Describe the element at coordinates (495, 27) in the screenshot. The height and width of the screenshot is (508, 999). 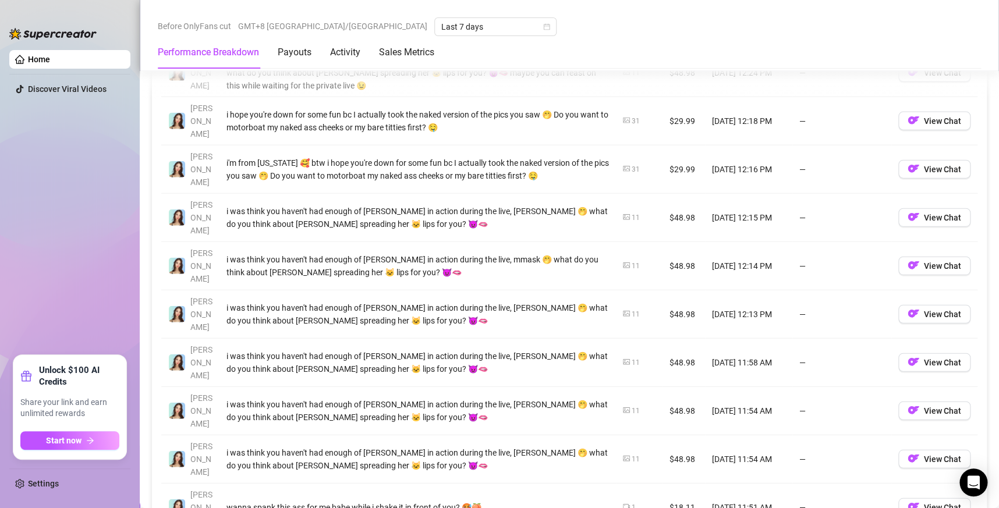
I see `span: Last 7 days` at that location.